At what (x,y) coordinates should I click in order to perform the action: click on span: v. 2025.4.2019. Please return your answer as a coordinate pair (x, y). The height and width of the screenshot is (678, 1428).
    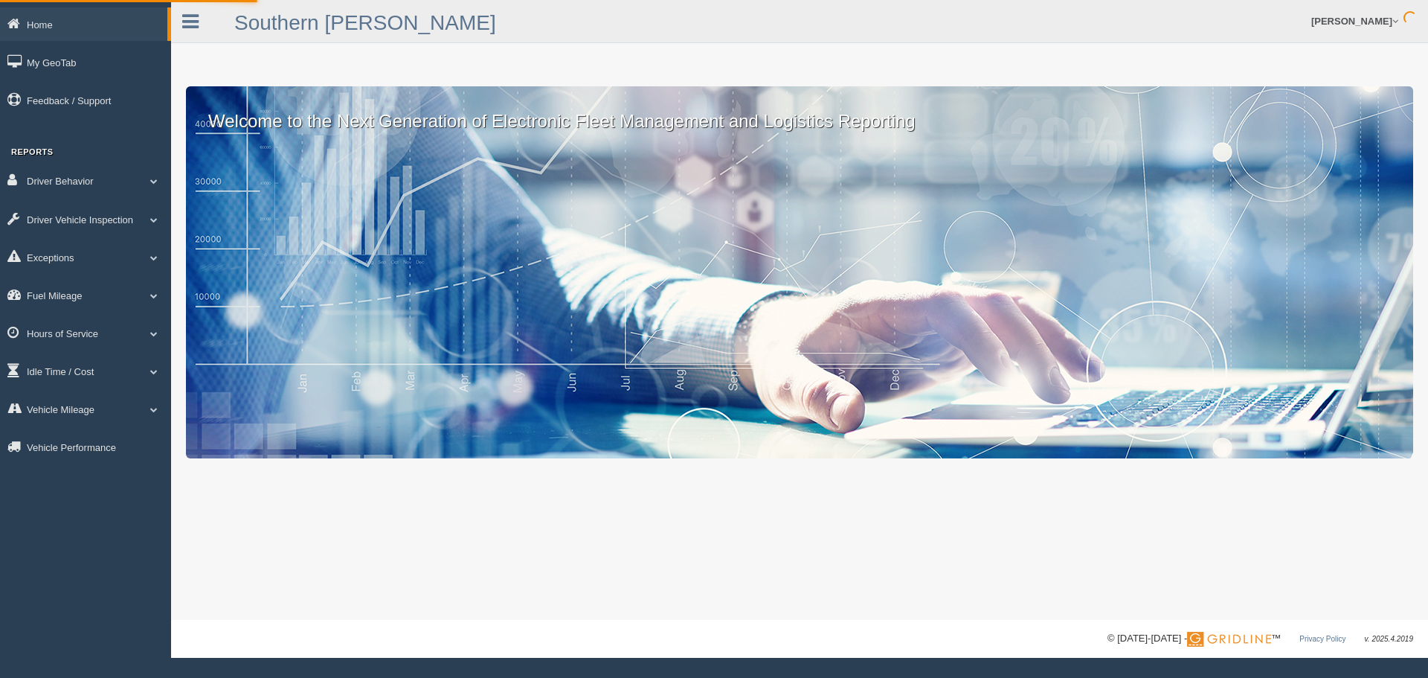
    Looking at the image, I should click on (1389, 638).